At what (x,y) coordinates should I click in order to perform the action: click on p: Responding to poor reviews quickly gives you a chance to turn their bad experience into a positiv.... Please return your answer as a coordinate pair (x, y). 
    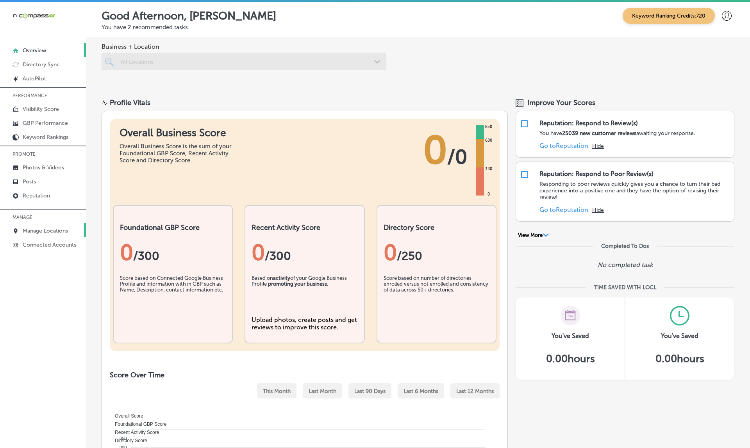
    Looking at the image, I should click on (634, 191).